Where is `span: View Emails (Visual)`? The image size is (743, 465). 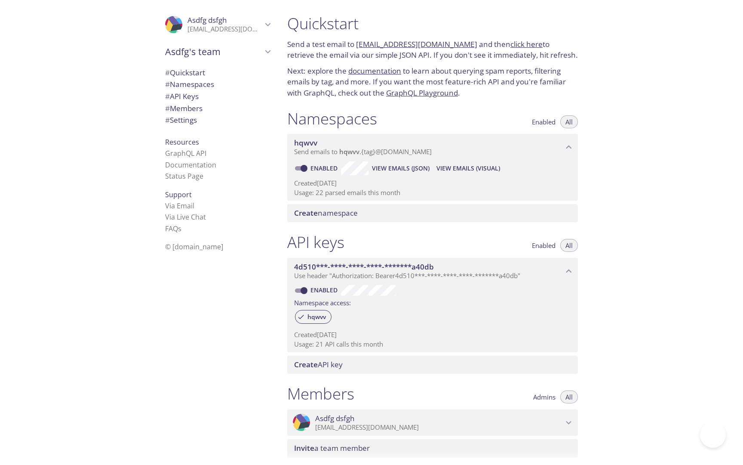
span: View Emails (Visual) is located at coordinates (468, 168).